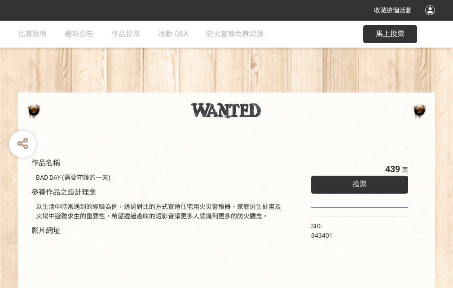  What do you see at coordinates (32, 34) in the screenshot?
I see `a: 比賽說明` at bounding box center [32, 34].